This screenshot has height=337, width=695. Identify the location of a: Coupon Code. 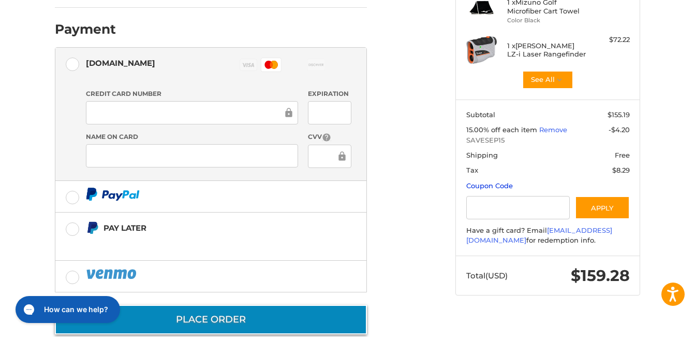
(490, 185).